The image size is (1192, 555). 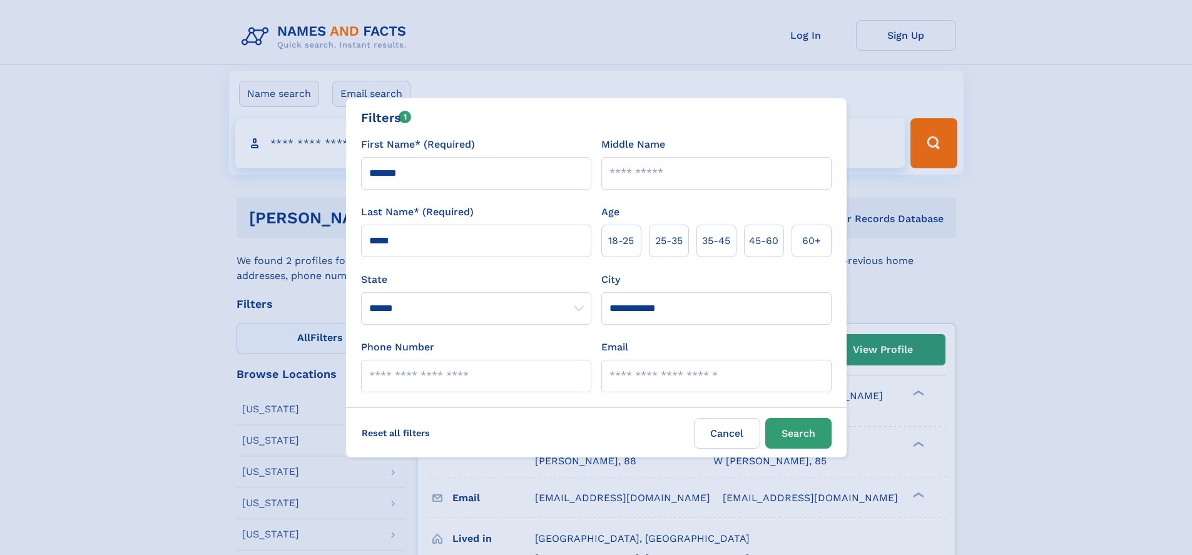 What do you see at coordinates (610, 212) in the screenshot?
I see `label: Age` at bounding box center [610, 212].